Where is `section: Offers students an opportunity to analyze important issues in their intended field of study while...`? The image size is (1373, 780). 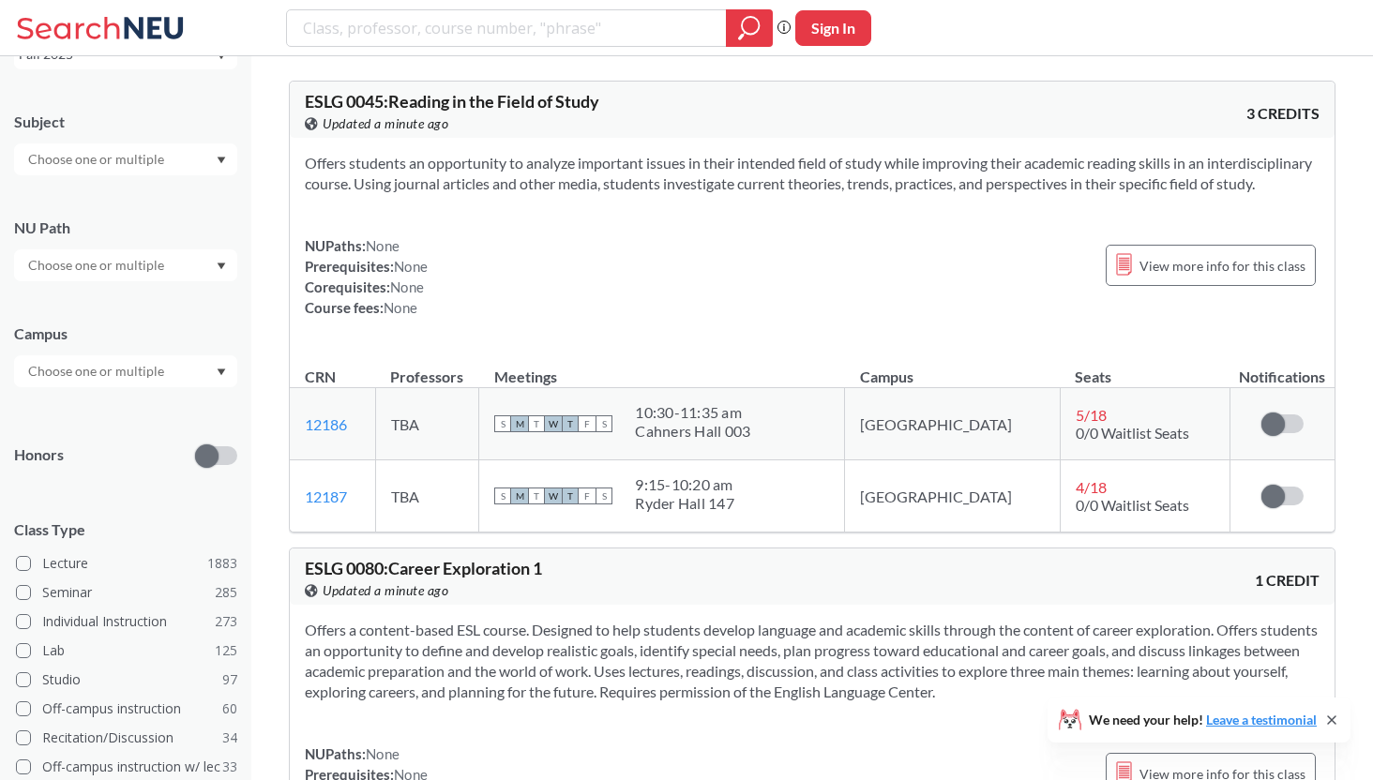 section: Offers students an opportunity to analyze important issues in their intended field of study while... is located at coordinates (812, 173).